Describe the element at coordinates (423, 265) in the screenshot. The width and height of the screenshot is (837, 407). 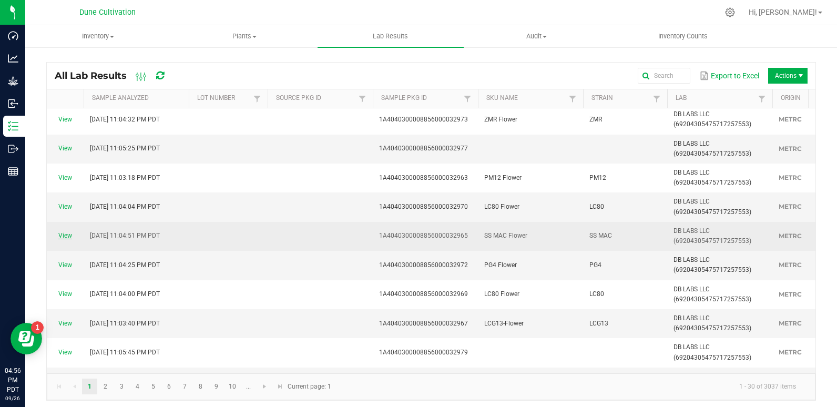
I see `span: 1A4040300008856000032972` at that location.